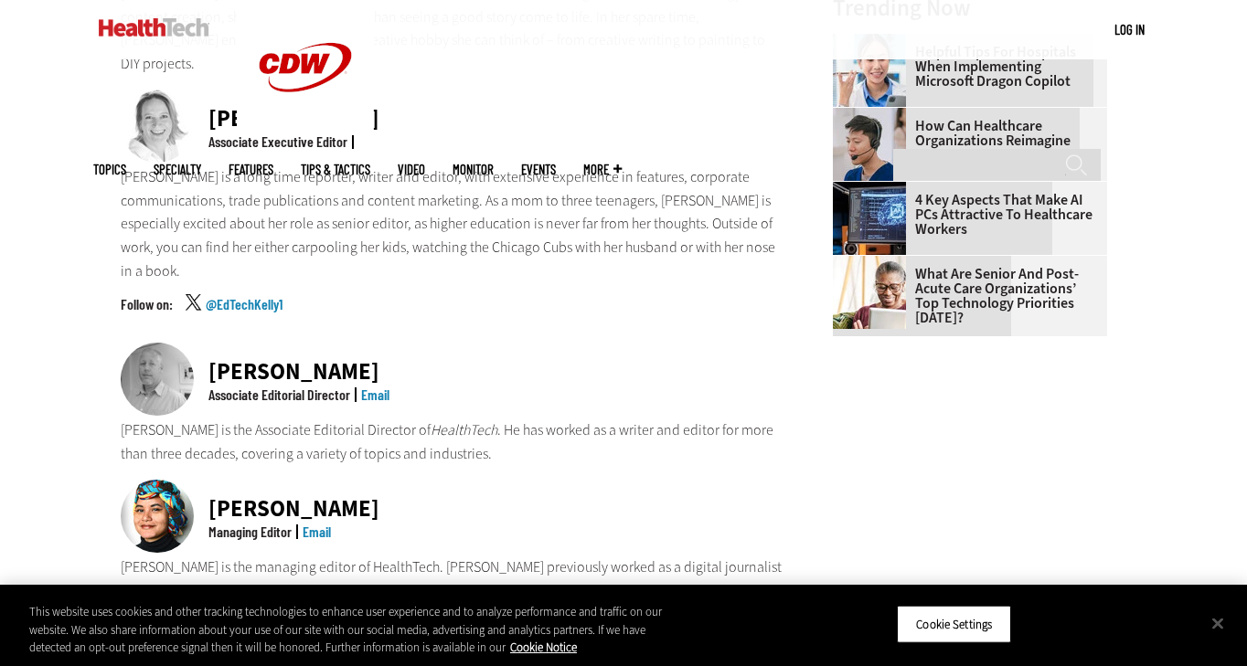 This screenshot has height=666, width=1247. Describe the element at coordinates (411, 169) in the screenshot. I see `a: Video` at that location.